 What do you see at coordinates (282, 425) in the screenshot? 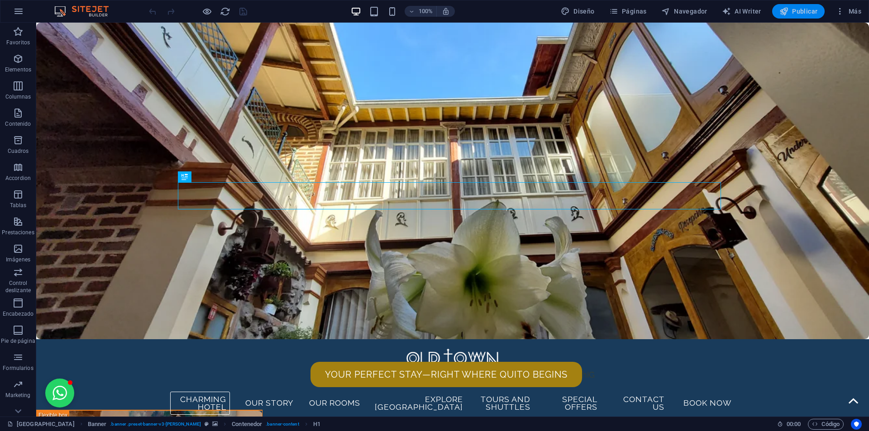
I see `span: . banner-content` at bounding box center [282, 425].